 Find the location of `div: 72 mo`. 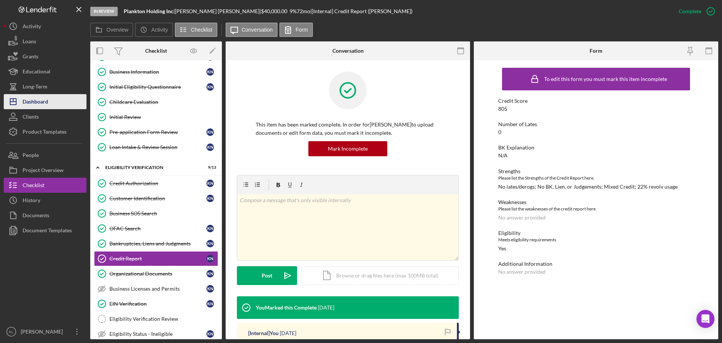

div: 72 mo is located at coordinates (303, 11).